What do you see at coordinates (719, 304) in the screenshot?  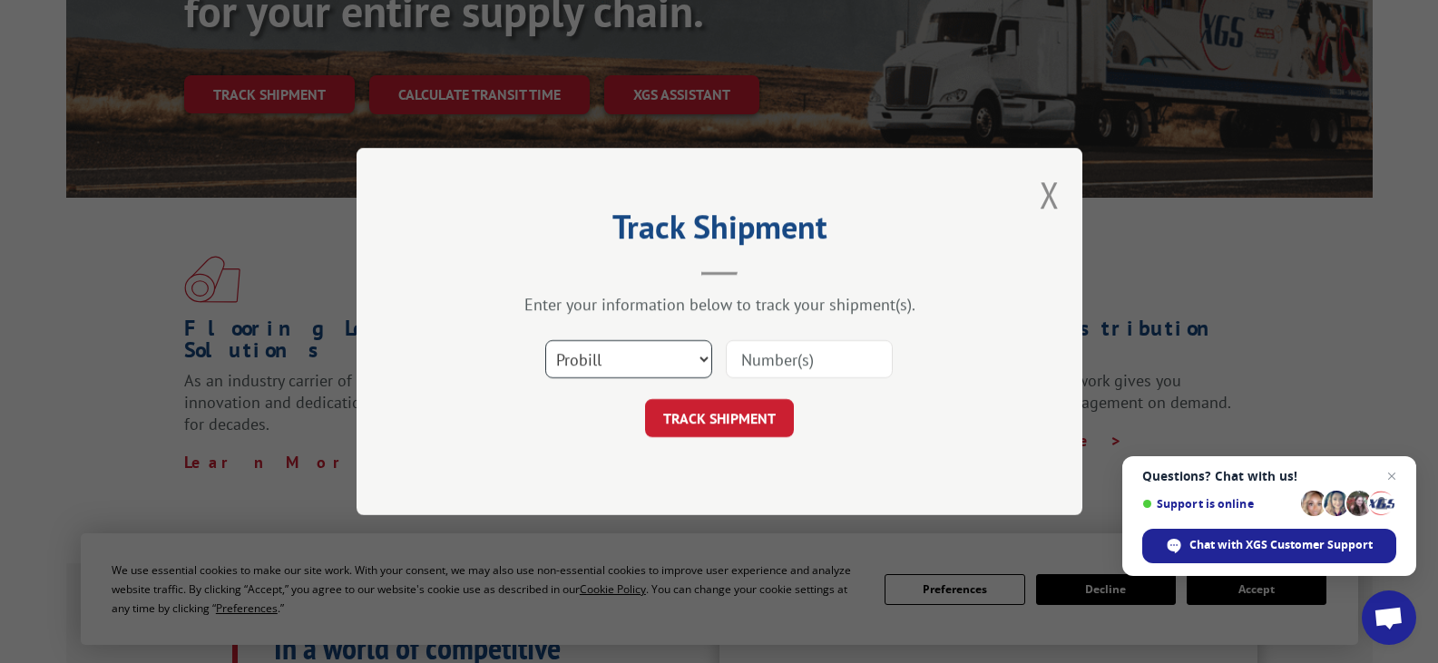 I see `div: Enter your information below to track your shipment(s).` at bounding box center [719, 304].